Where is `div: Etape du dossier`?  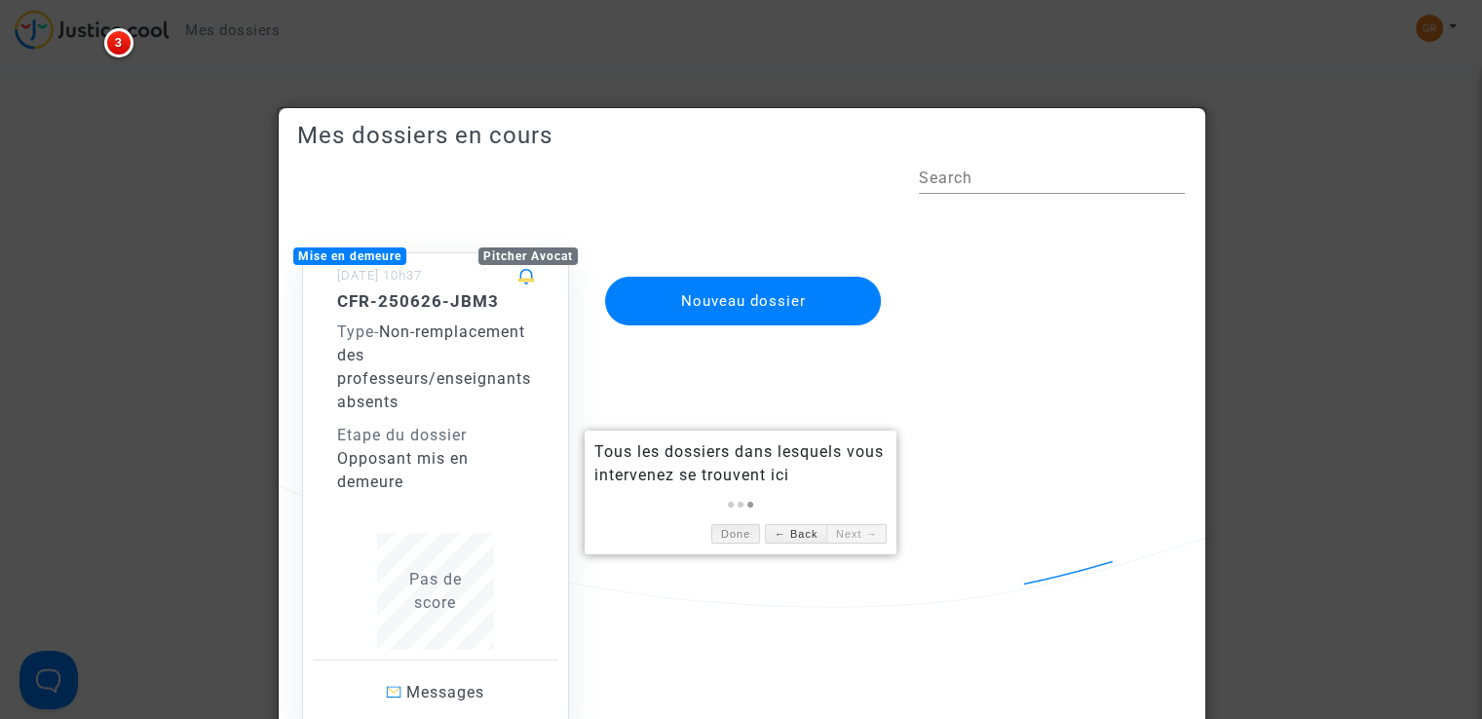 div: Etape du dossier is located at coordinates (435, 435).